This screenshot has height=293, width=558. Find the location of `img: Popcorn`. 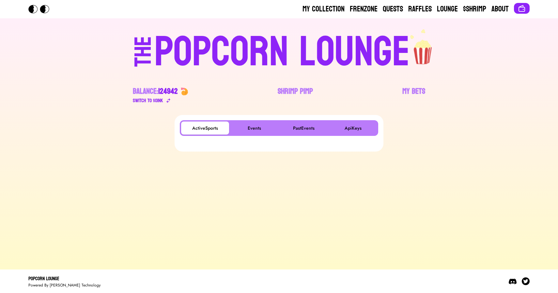

img: Popcorn is located at coordinates (41, 9).